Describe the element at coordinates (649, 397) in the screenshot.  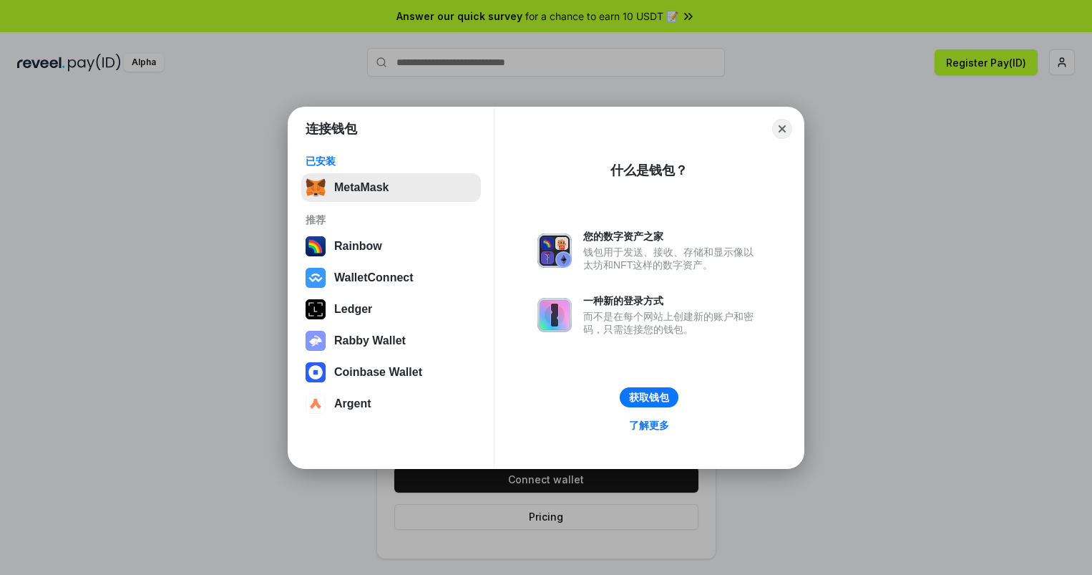
I see `div: 获取钱包` at that location.